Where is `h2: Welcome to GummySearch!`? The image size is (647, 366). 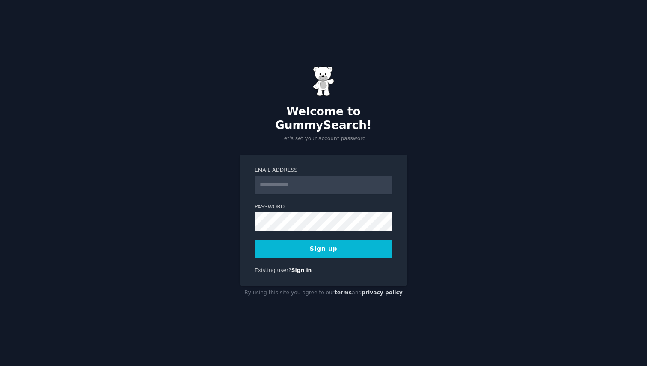 h2: Welcome to GummySearch! is located at coordinates (323, 118).